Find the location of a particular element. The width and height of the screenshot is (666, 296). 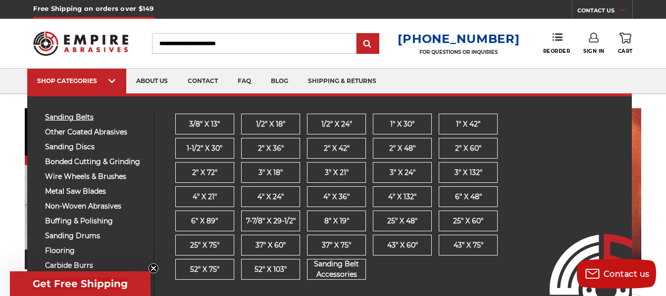

span: carbide burrs is located at coordinates (96, 266).